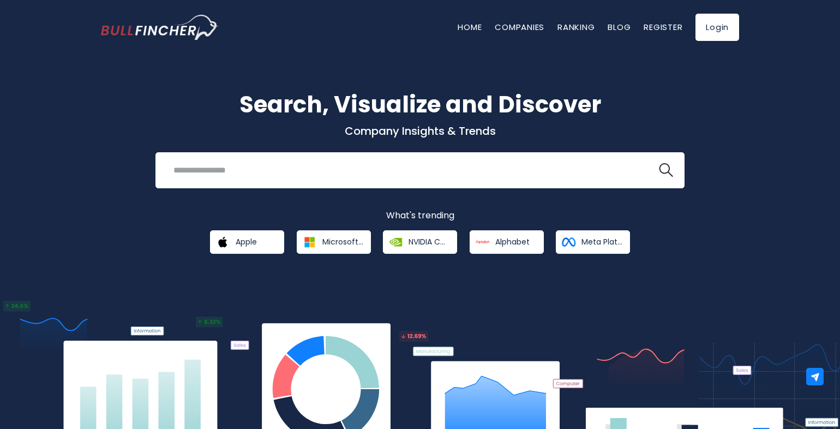 This screenshot has height=429, width=840. Describe the element at coordinates (420, 242) in the screenshot. I see `a: NVIDIA Corporation` at that location.